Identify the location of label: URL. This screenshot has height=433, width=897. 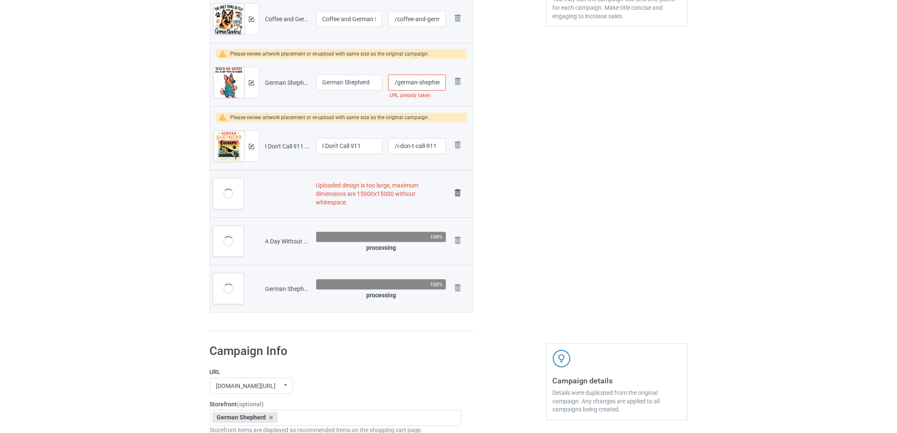
(336, 372).